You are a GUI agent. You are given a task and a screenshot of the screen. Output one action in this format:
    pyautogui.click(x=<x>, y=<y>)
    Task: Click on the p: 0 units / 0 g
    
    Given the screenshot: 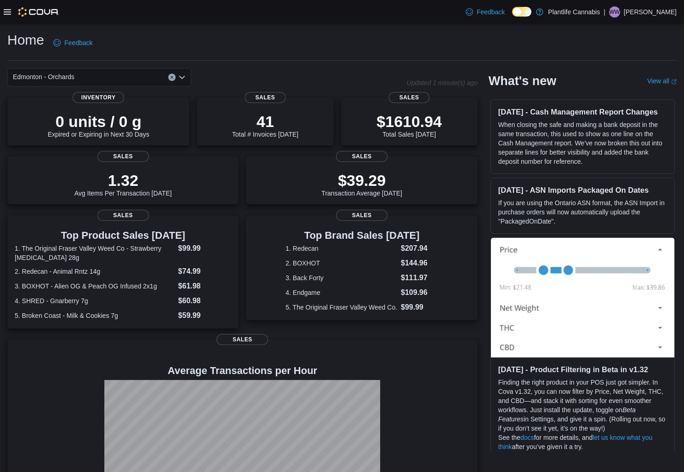 What is the action you would take?
    pyautogui.click(x=98, y=121)
    